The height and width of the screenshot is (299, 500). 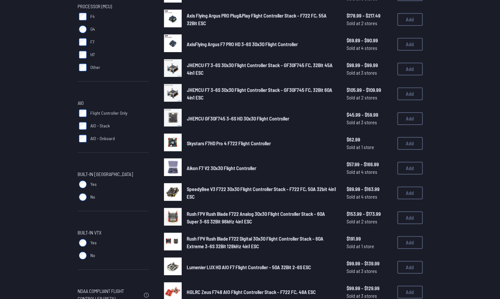 I want to click on span: $99.99 - $129.99, so click(x=370, y=288).